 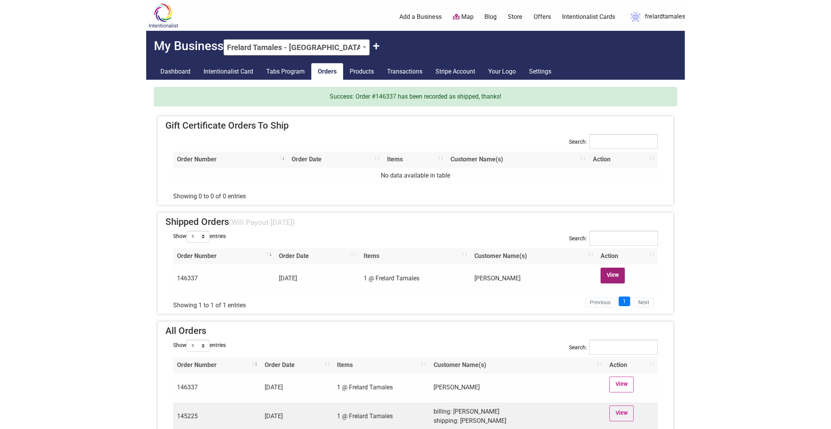 I want to click on a: Dashboard, so click(x=175, y=72).